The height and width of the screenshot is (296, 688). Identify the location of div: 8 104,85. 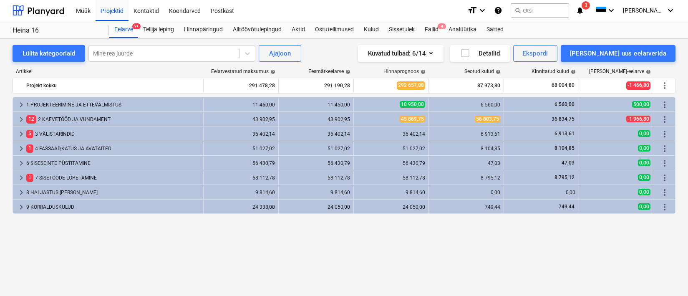
(466, 148).